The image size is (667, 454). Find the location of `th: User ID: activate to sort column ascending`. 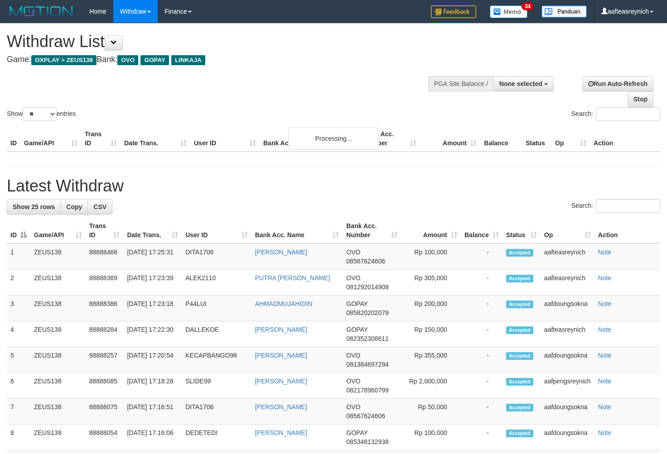

th: User ID: activate to sort column ascending is located at coordinates (216, 231).